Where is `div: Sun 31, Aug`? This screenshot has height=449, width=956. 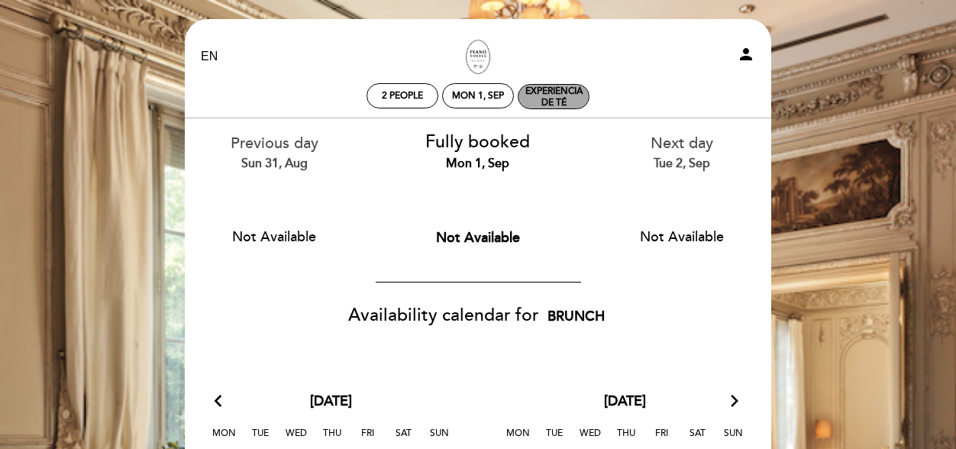
div: Sun 31, Aug is located at coordinates (274, 163).